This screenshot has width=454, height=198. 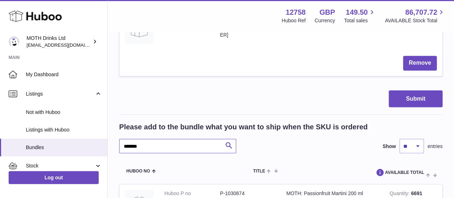 I want to click on span: Huboo no, so click(x=138, y=170).